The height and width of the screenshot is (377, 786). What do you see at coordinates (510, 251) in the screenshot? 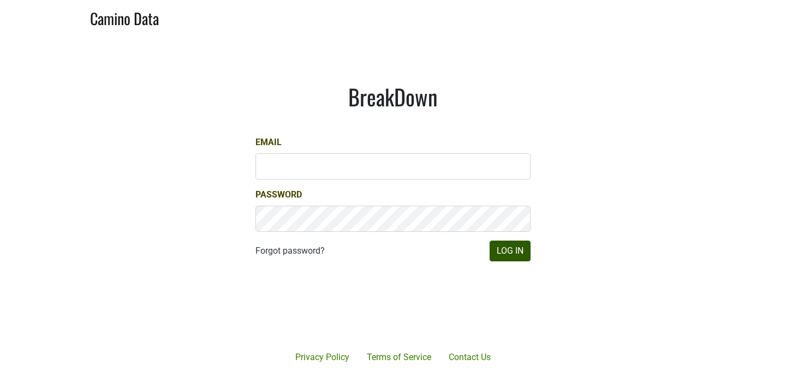
I see `button: Log In` at bounding box center [510, 251].